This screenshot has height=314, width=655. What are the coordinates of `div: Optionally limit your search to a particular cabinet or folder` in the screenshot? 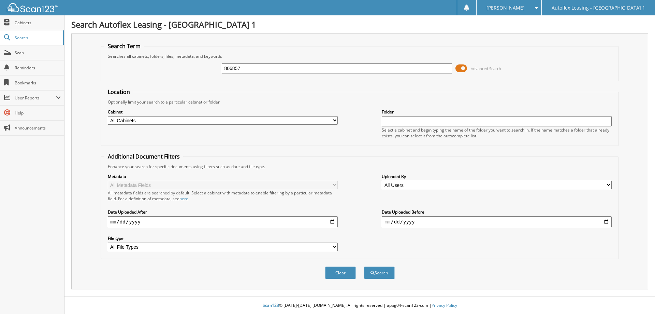 It's located at (360, 102).